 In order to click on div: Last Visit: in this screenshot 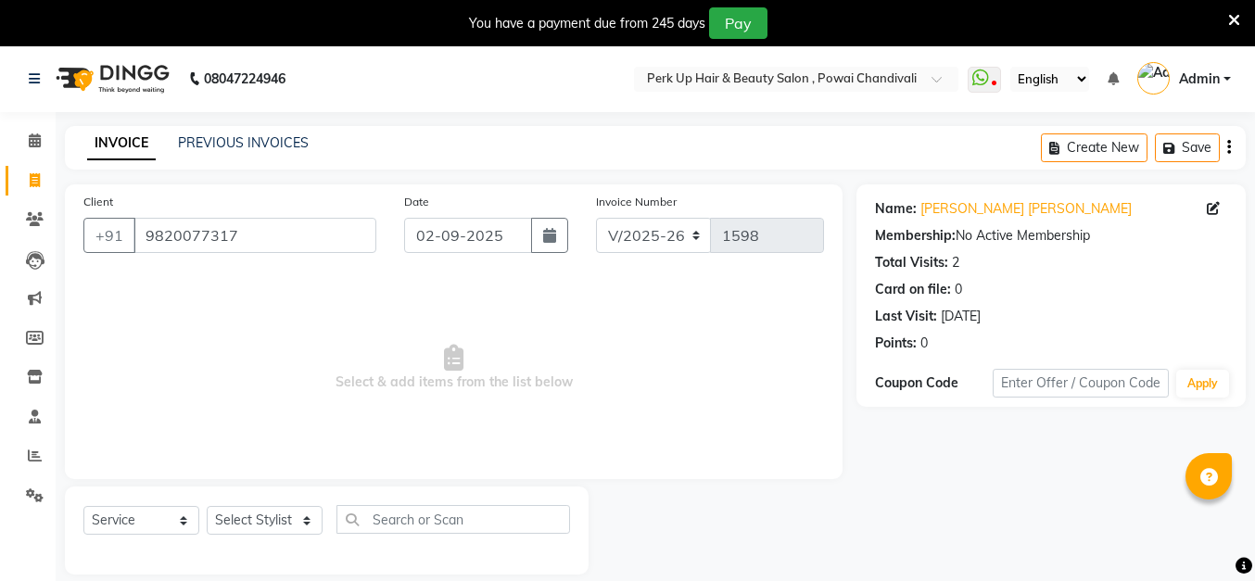, I will do `click(906, 316)`.